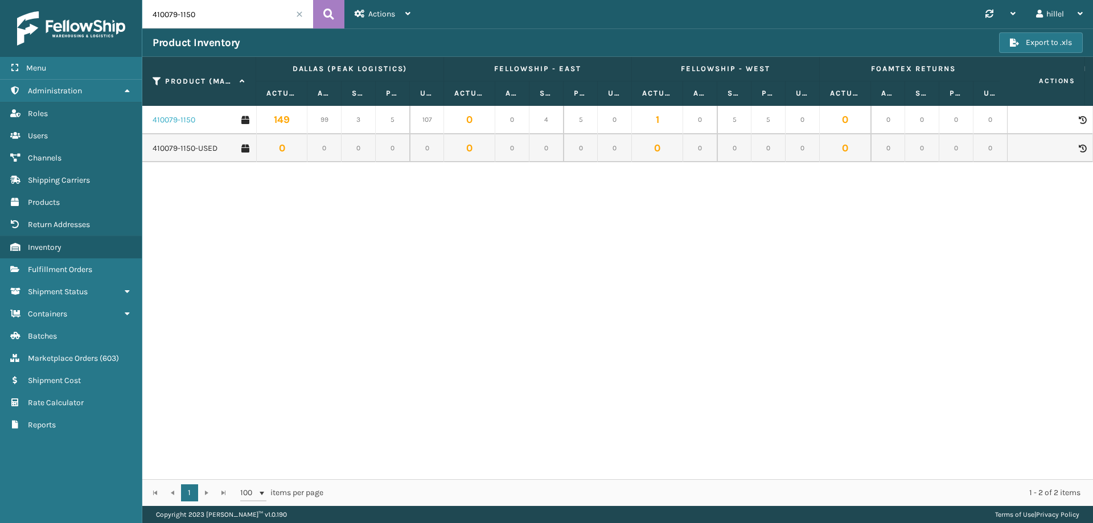 This screenshot has width=1093, height=523. What do you see at coordinates (282, 120) in the screenshot?
I see `td: 149` at bounding box center [282, 120].